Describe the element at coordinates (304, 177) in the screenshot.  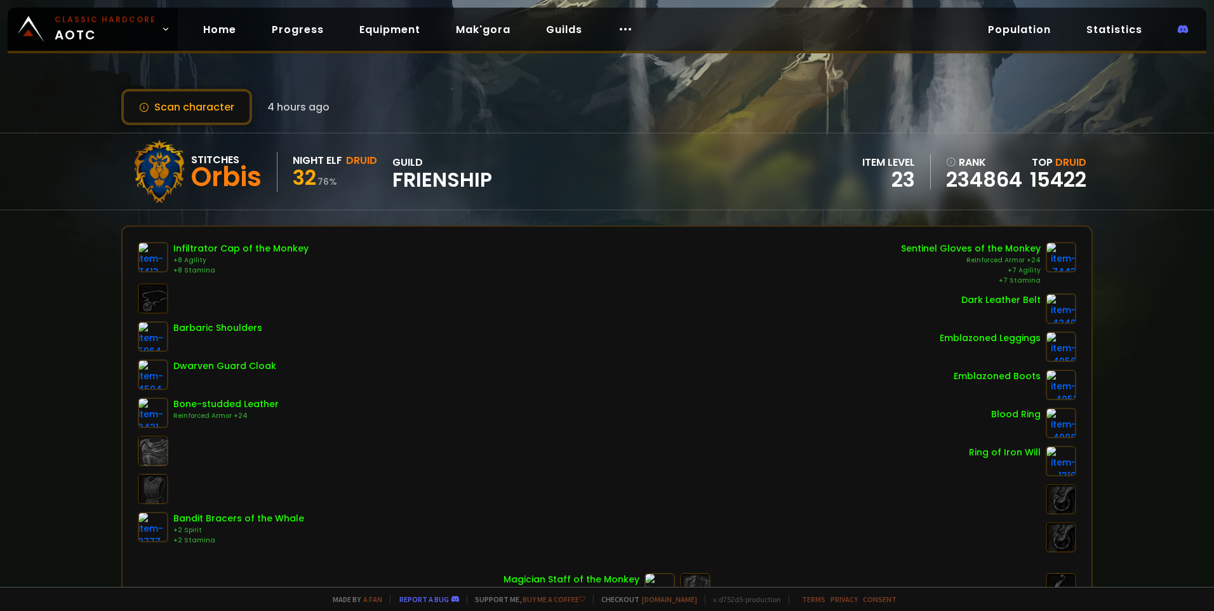
I see `span: 32` at that location.